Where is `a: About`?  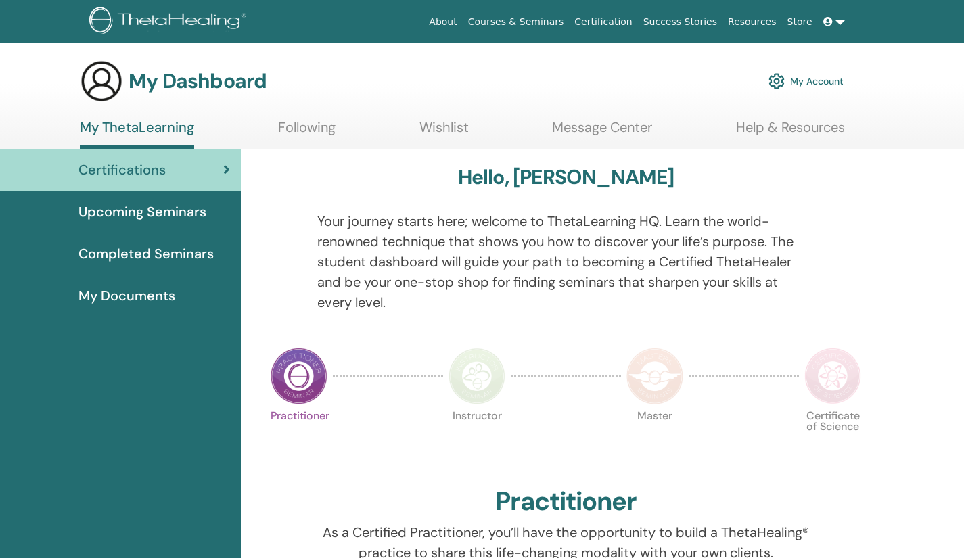 a: About is located at coordinates (442, 22).